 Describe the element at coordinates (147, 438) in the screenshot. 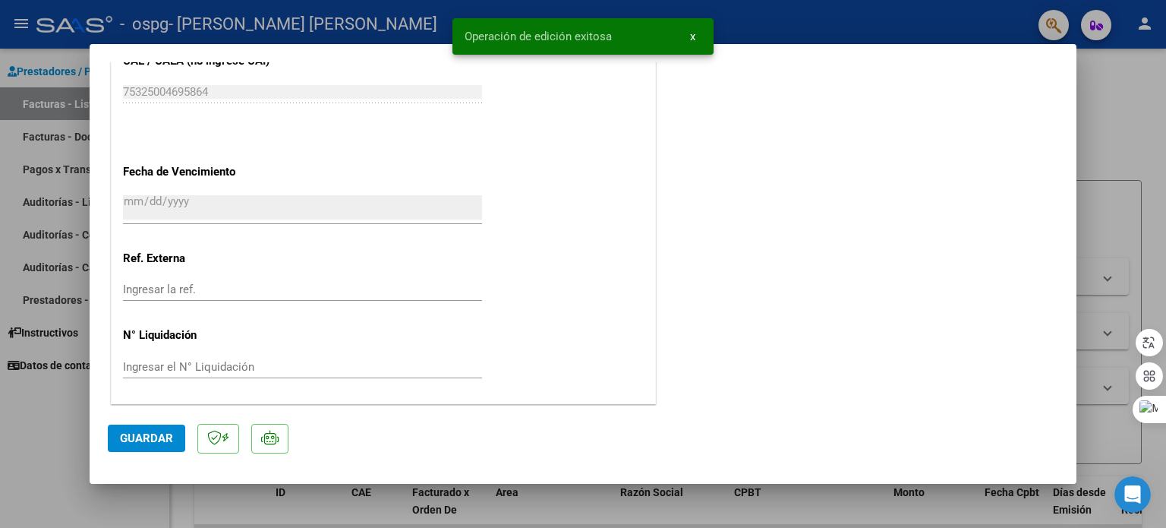

I see `span: Guardar` at that location.